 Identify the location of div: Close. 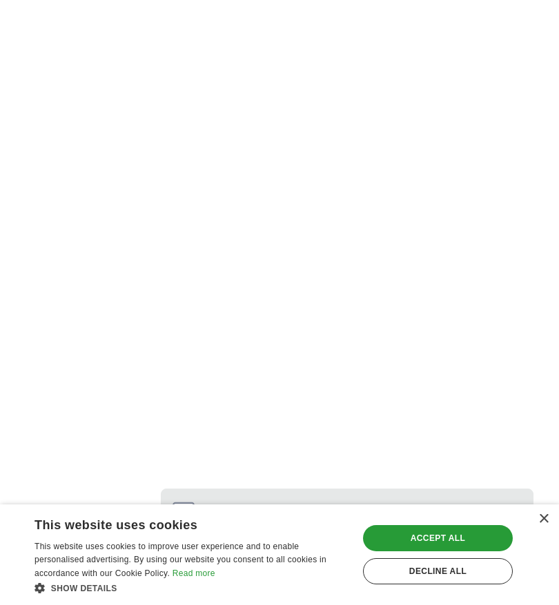
(543, 519).